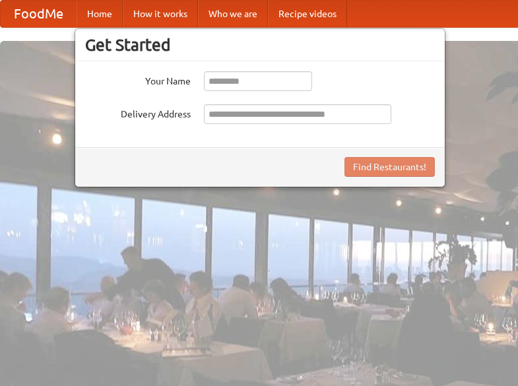 The height and width of the screenshot is (386, 518). I want to click on a: How it works, so click(160, 14).